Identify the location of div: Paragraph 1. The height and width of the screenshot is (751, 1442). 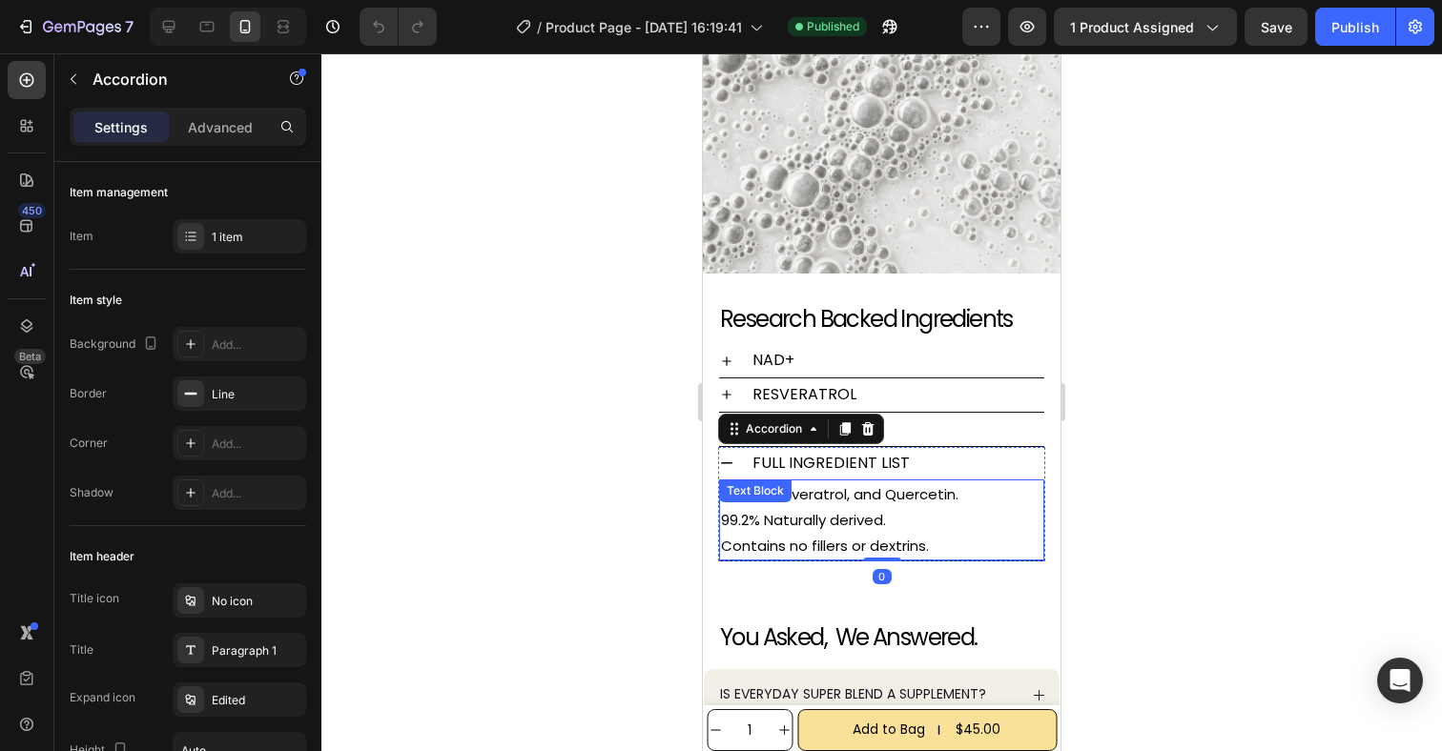
(257, 651).